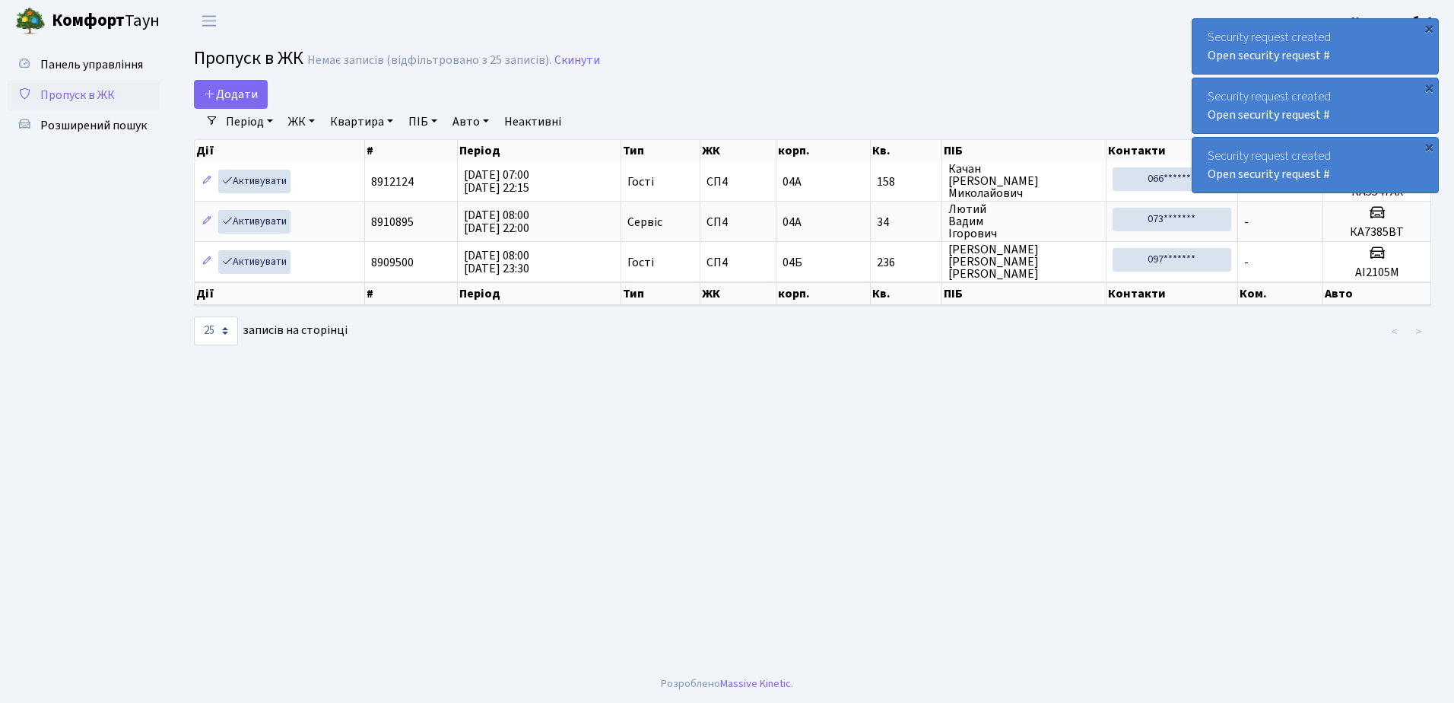 The height and width of the screenshot is (703, 1454). Describe the element at coordinates (906, 262) in the screenshot. I see `span: 236` at that location.